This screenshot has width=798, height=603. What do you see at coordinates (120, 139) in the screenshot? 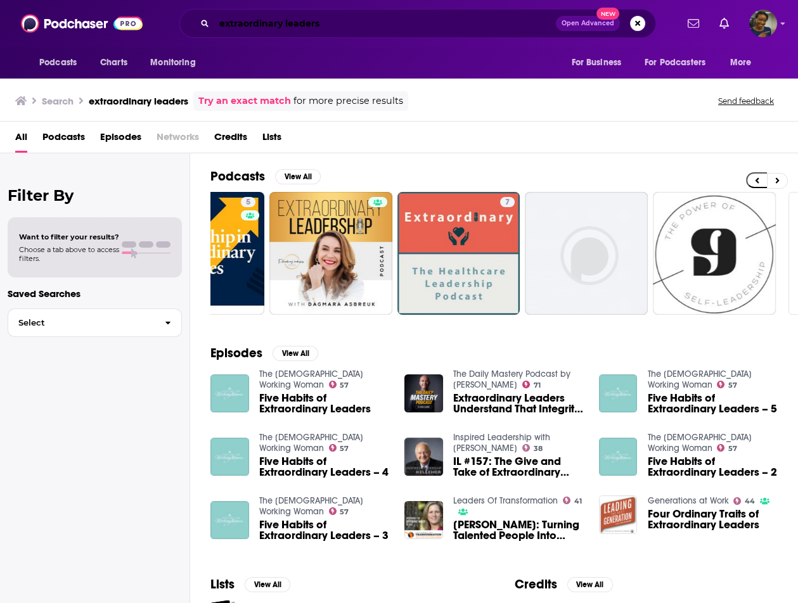
I see `span: Episodes` at bounding box center [120, 139].